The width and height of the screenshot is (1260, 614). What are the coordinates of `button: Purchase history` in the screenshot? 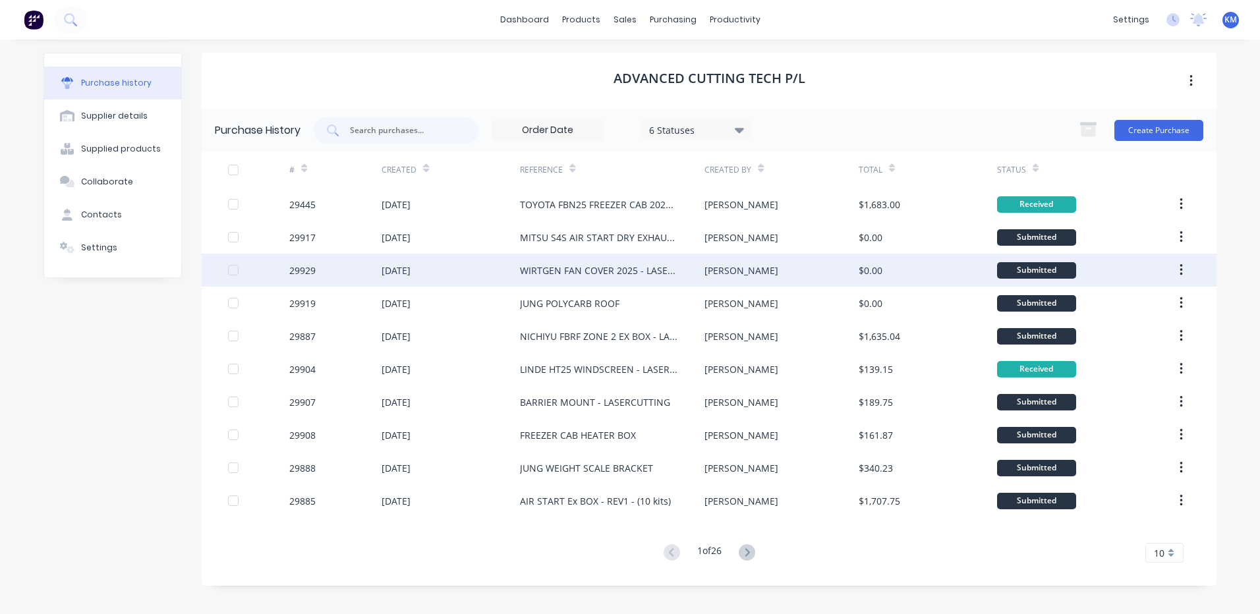 It's located at (113, 83).